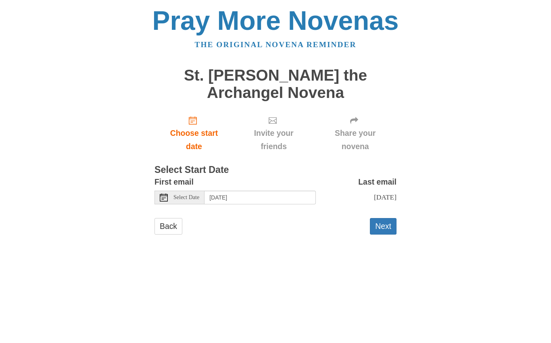  What do you see at coordinates (383, 226) in the screenshot?
I see `button: Next` at bounding box center [383, 226].